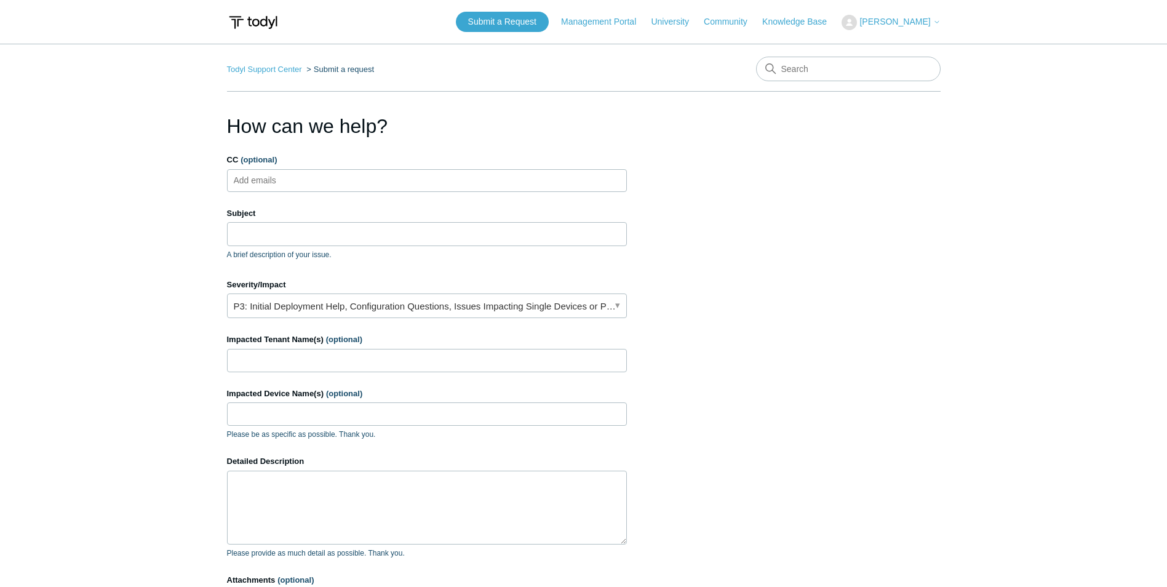 The height and width of the screenshot is (587, 1167). What do you see at coordinates (427, 580) in the screenshot?
I see `label: Attachments` at bounding box center [427, 580].